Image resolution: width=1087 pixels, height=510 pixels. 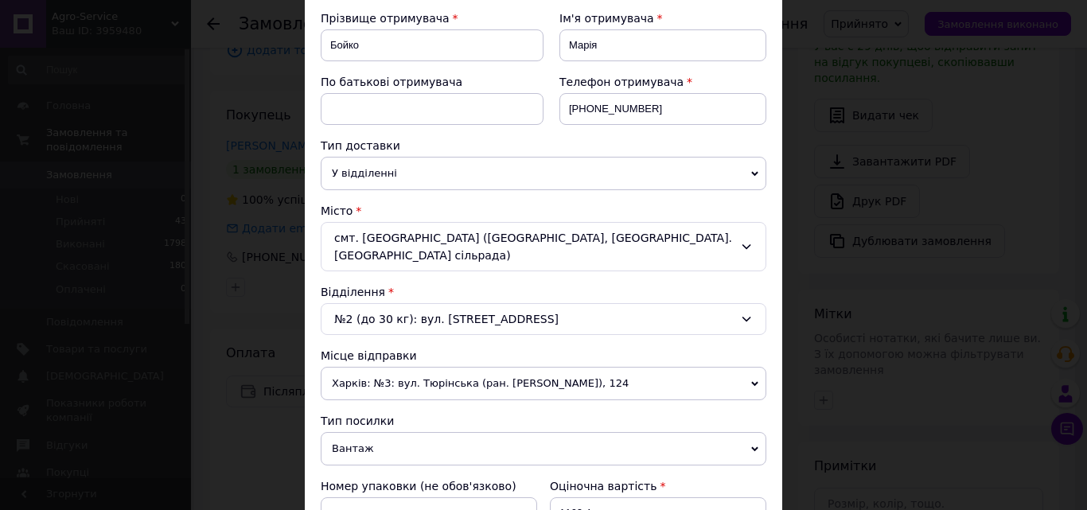 What do you see at coordinates (607, 18) in the screenshot?
I see `span: Ім'я отримувача` at bounding box center [607, 18].